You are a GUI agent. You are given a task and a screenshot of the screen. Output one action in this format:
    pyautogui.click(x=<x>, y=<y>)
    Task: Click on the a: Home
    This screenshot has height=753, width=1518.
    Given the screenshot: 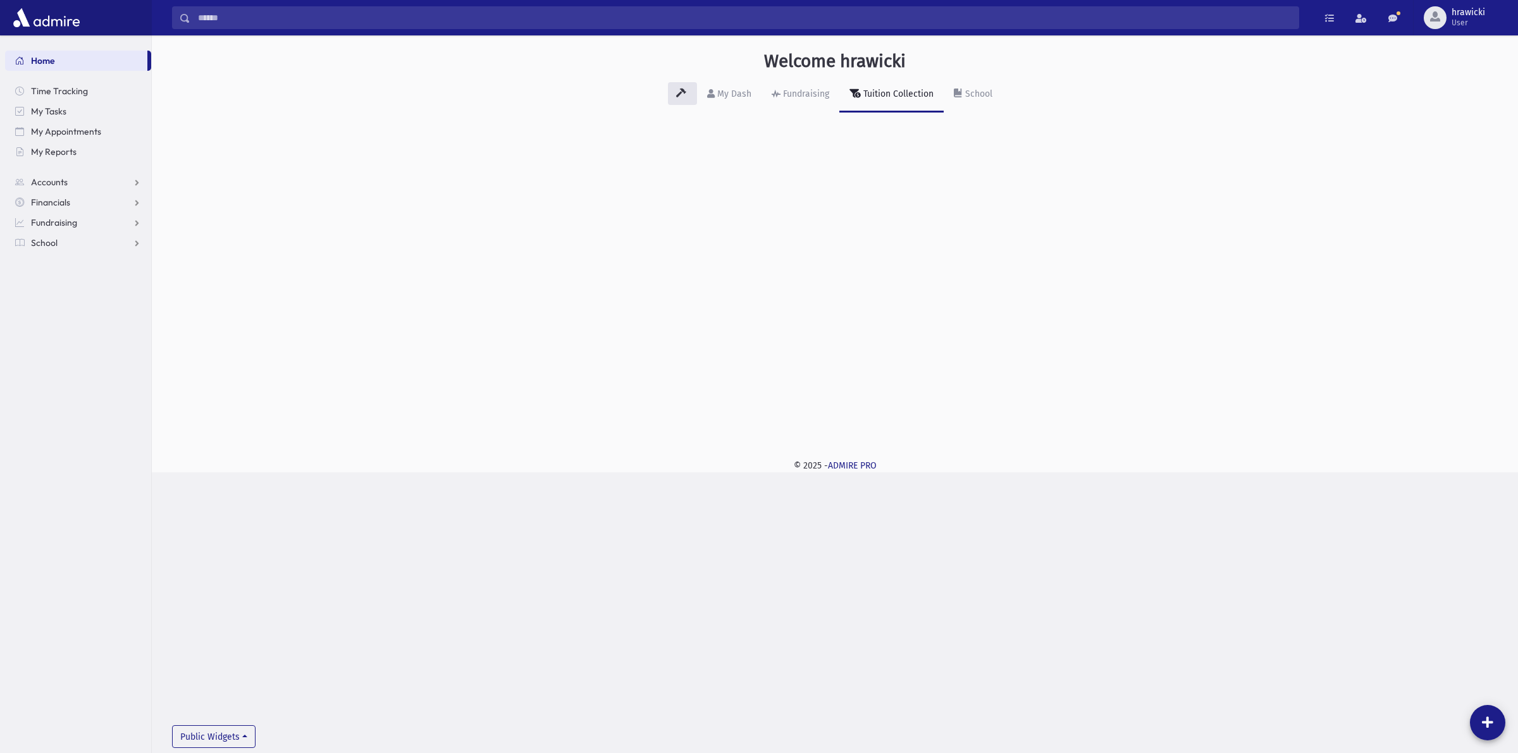 What is the action you would take?
    pyautogui.click(x=76, y=61)
    